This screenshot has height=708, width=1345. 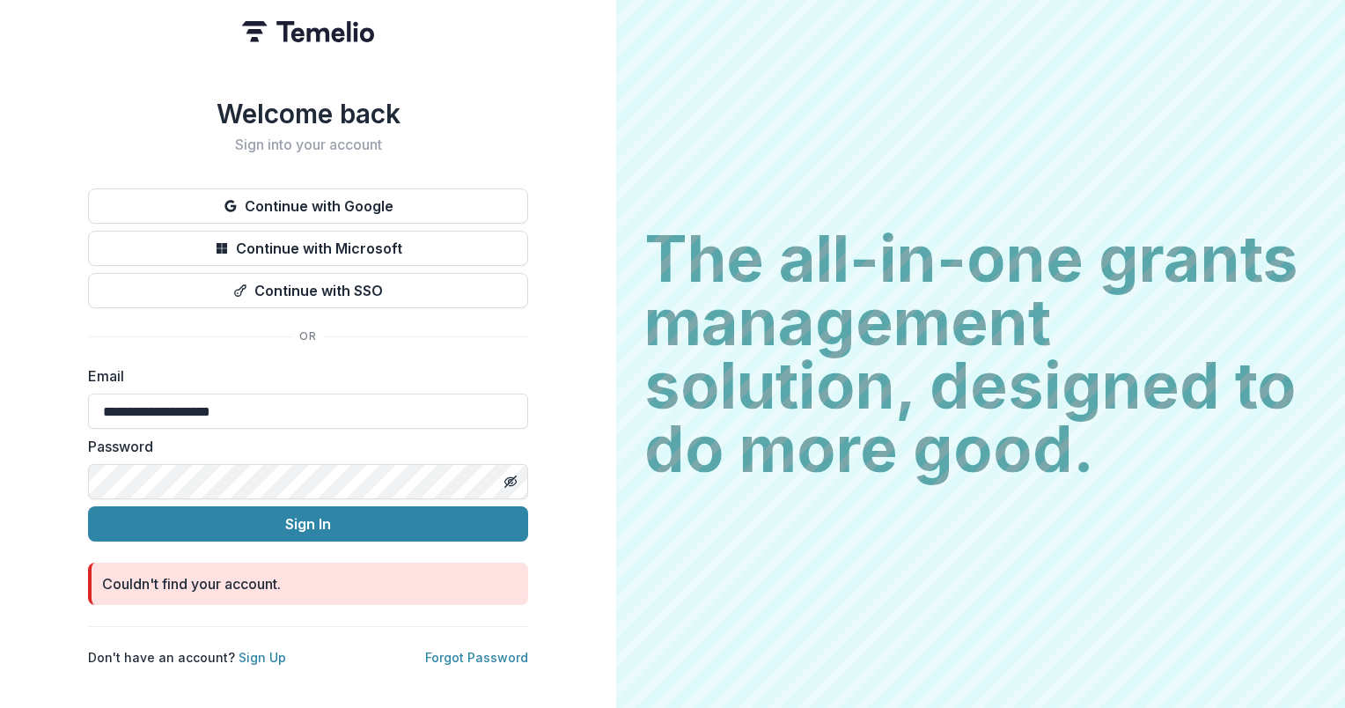 I want to click on a: Sign Up, so click(x=262, y=657).